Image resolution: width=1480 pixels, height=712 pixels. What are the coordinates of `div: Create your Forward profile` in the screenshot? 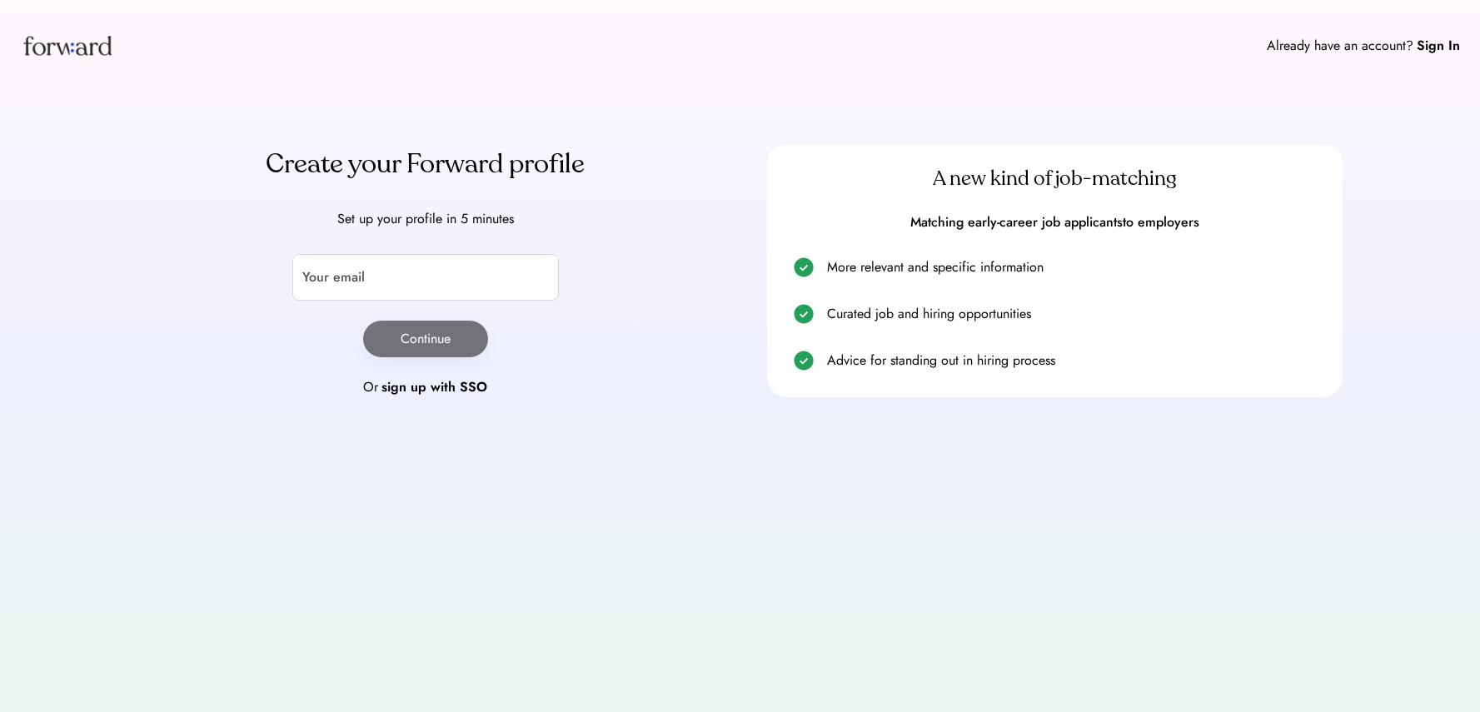 It's located at (426, 164).